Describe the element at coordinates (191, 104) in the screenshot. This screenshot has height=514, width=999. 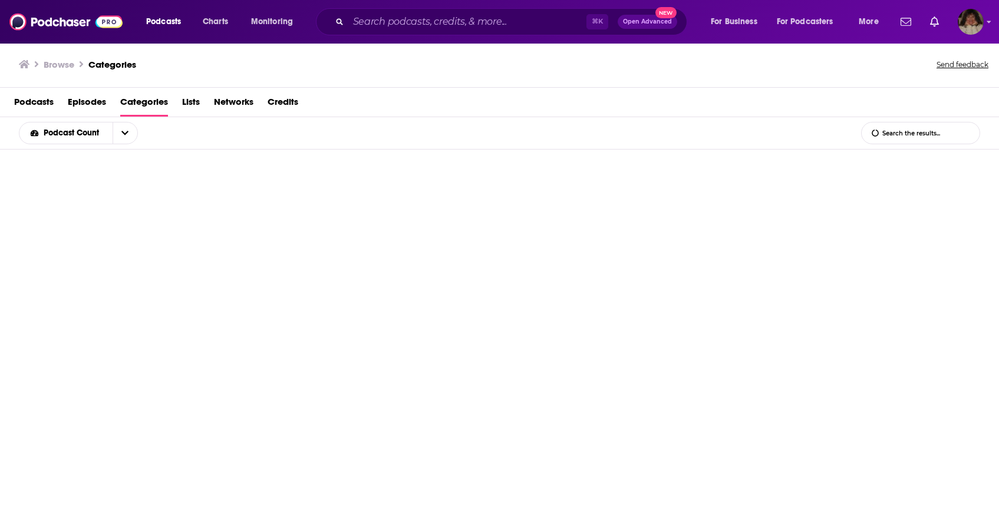
I see `span: Lists` at that location.